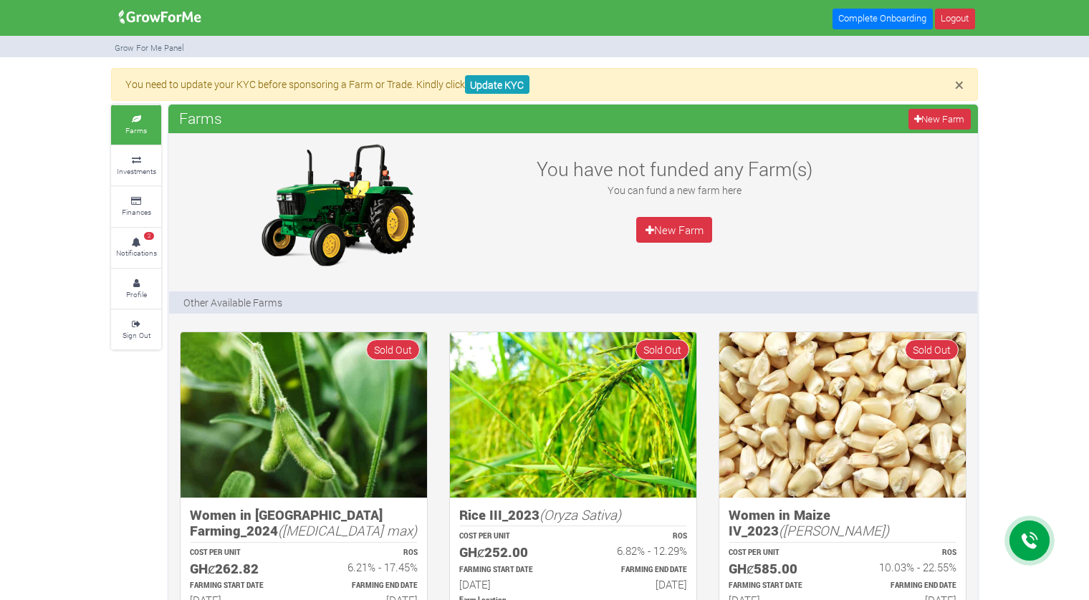 The image size is (1089, 600). Describe the element at coordinates (136, 335) in the screenshot. I see `small: Sign Out` at that location.